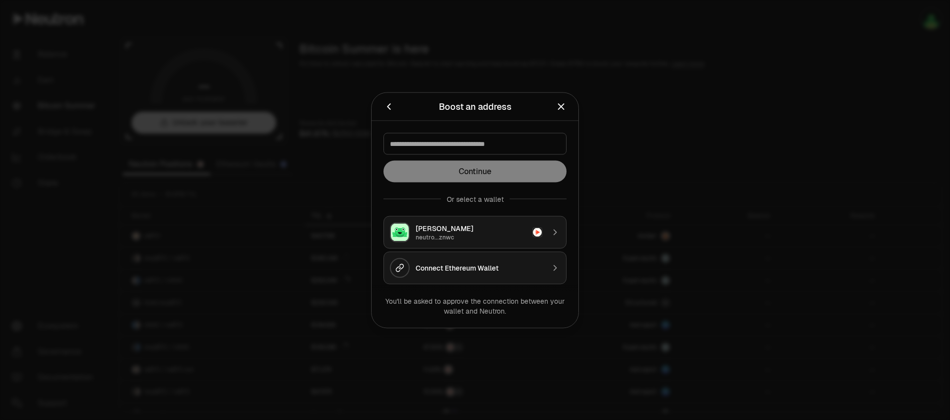  Describe the element at coordinates (480, 268) in the screenshot. I see `div: Connect Ethereum Wallet` at that location.